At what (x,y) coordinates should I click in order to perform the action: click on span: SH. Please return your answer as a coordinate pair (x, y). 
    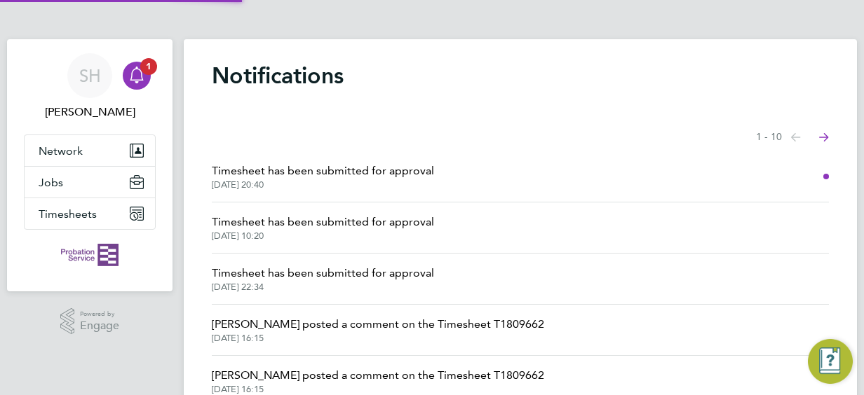
    Looking at the image, I should click on (90, 76).